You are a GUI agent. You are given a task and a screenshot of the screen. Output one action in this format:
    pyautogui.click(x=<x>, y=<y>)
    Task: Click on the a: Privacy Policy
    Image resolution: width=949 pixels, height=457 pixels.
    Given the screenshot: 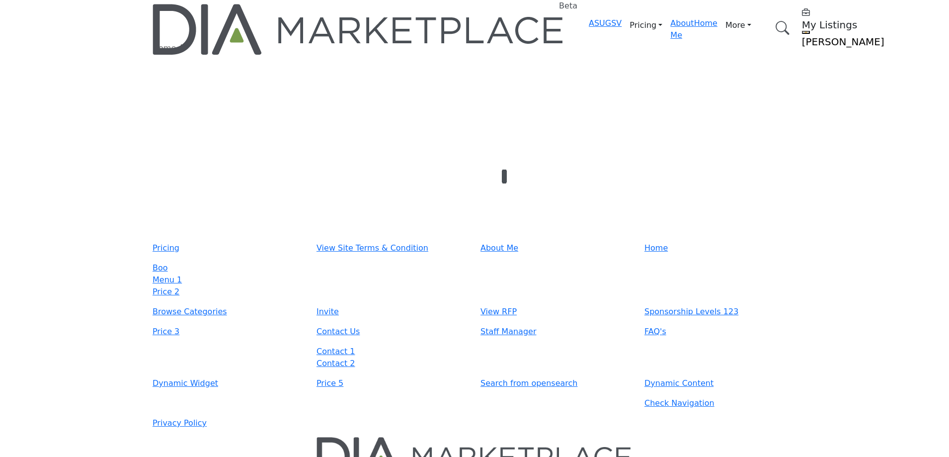 What is the action you would take?
    pyautogui.click(x=229, y=423)
    